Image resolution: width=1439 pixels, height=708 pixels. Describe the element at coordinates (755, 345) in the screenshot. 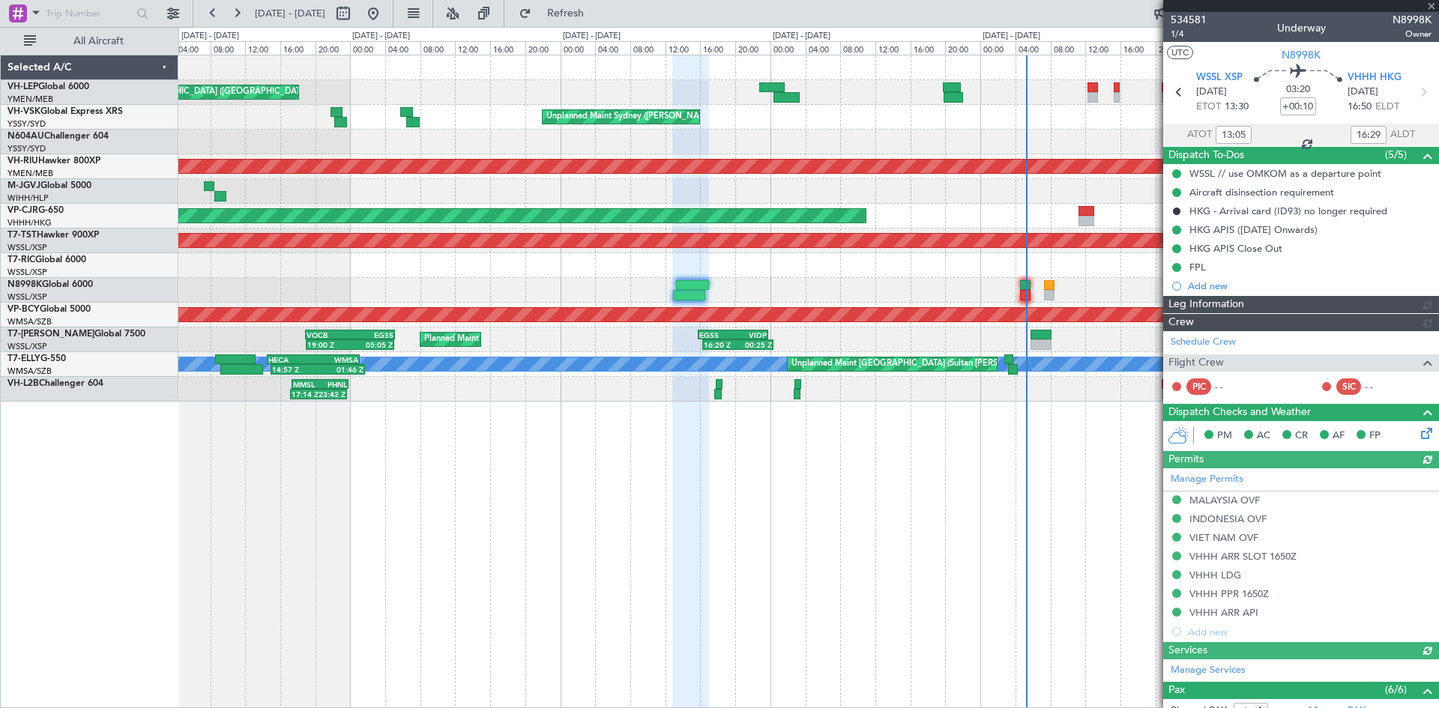

I see `div: 00:25 Z` at that location.